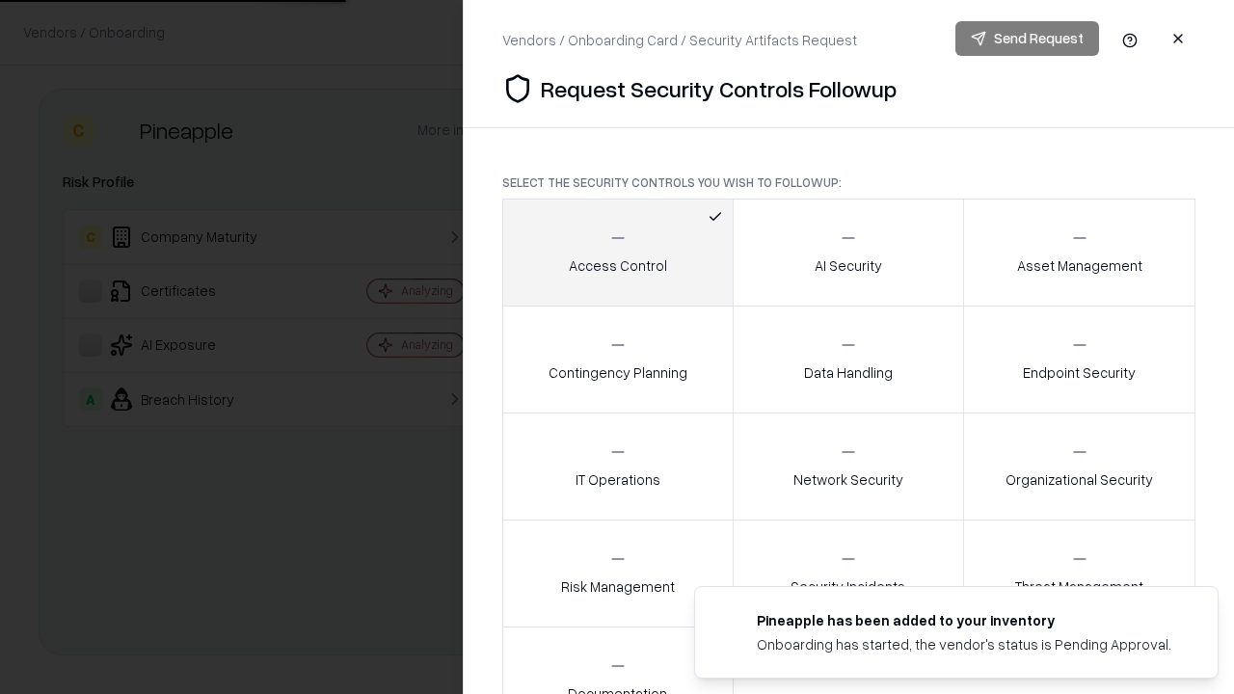 Image resolution: width=1234 pixels, height=694 pixels. What do you see at coordinates (618, 586) in the screenshot?
I see `p: Risk Management` at bounding box center [618, 586].